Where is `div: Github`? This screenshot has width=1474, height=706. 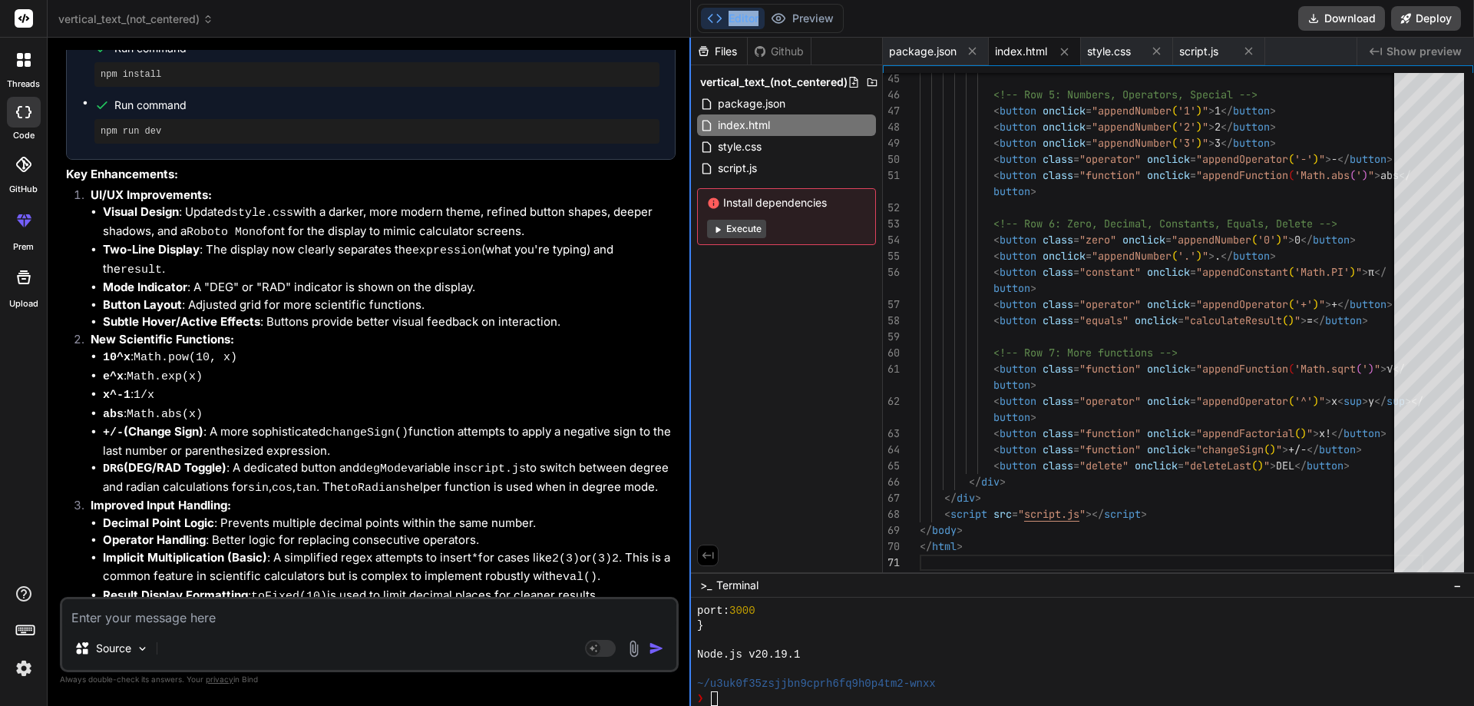 div: Github is located at coordinates (779, 51).